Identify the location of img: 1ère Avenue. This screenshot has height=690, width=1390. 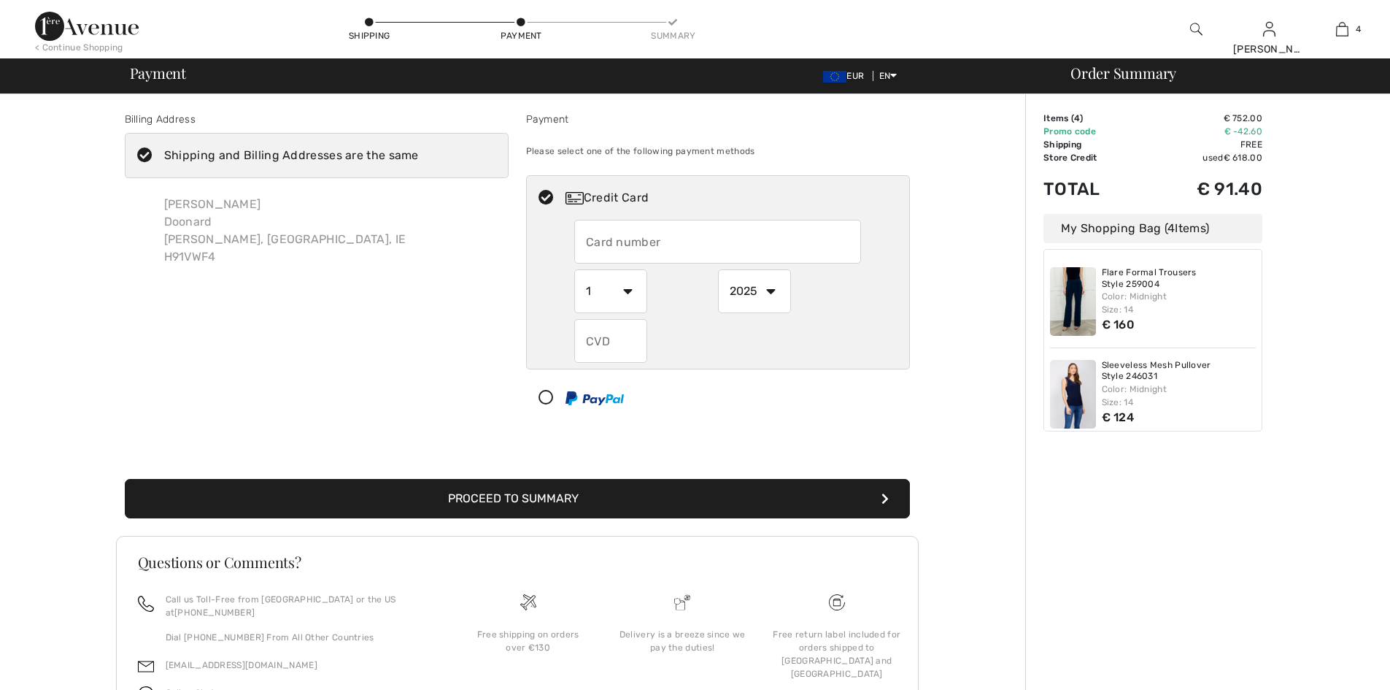
(87, 26).